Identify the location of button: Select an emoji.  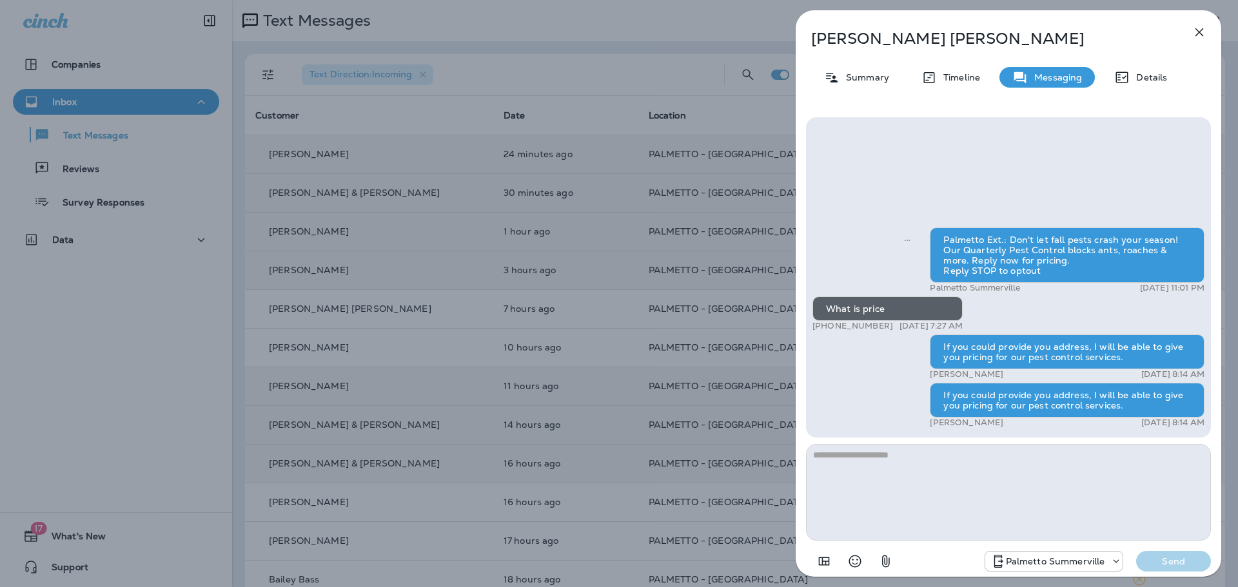
(855, 562).